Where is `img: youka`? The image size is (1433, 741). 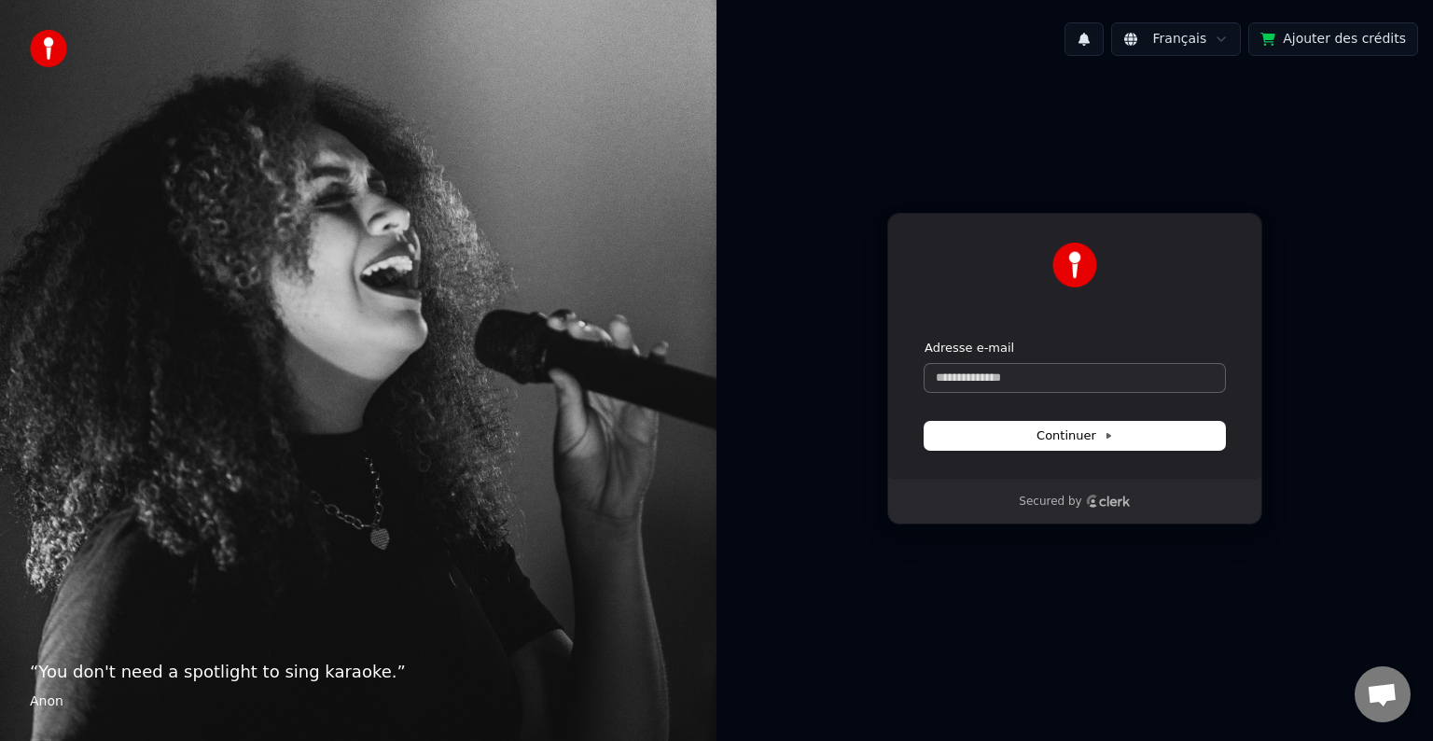 img: youka is located at coordinates (49, 49).